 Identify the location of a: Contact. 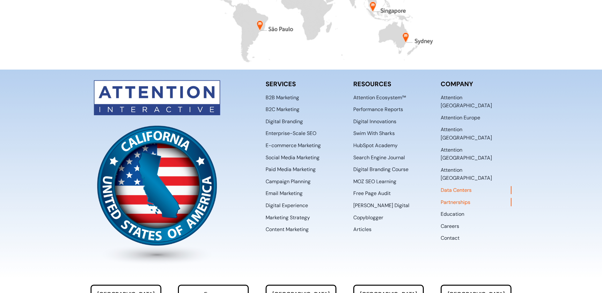
(476, 238).